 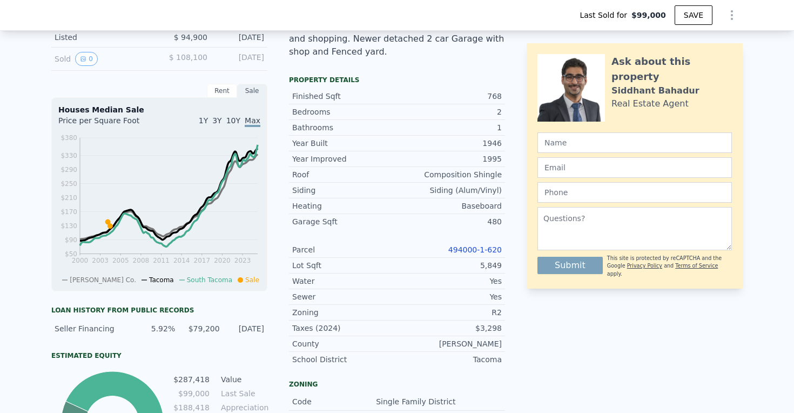 What do you see at coordinates (345, 250) in the screenshot?
I see `div: Parcel` at bounding box center [345, 250].